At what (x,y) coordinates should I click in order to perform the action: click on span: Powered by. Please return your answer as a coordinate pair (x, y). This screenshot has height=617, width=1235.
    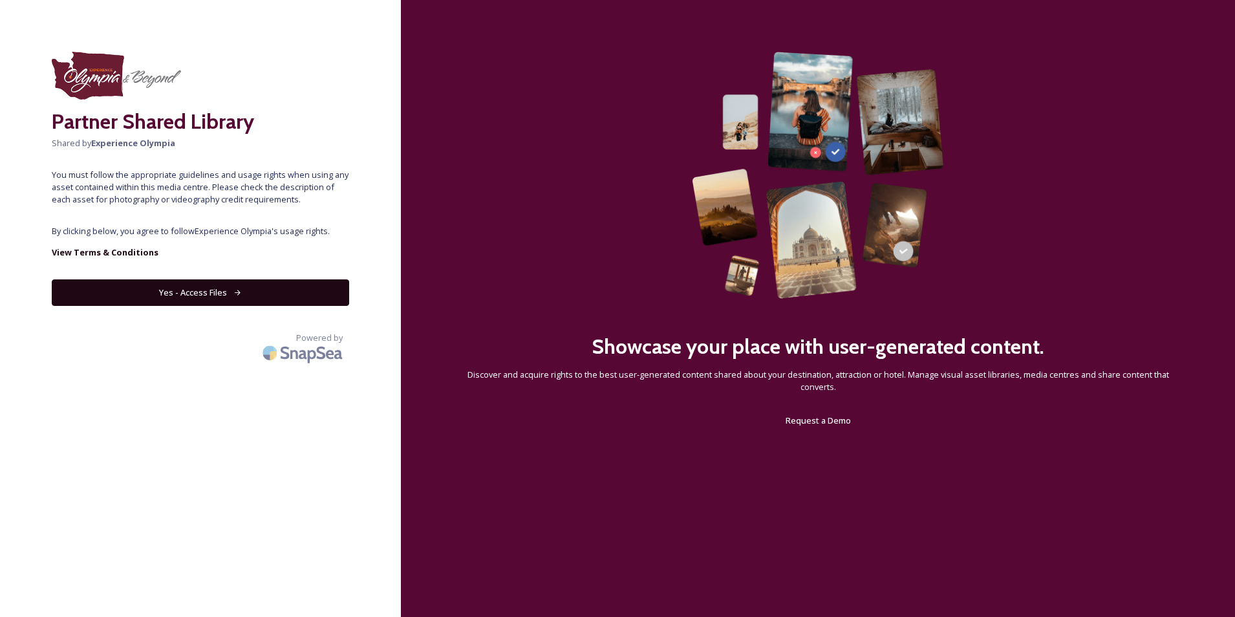
    Looking at the image, I should click on (319, 337).